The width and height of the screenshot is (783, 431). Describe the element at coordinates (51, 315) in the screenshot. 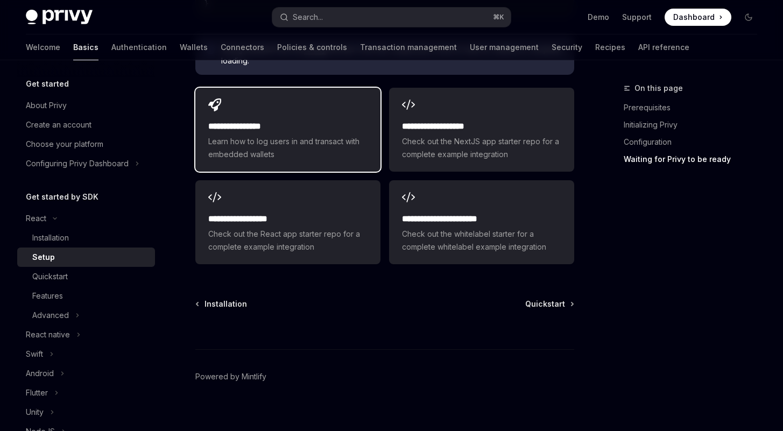

I see `div: Advanced` at that location.